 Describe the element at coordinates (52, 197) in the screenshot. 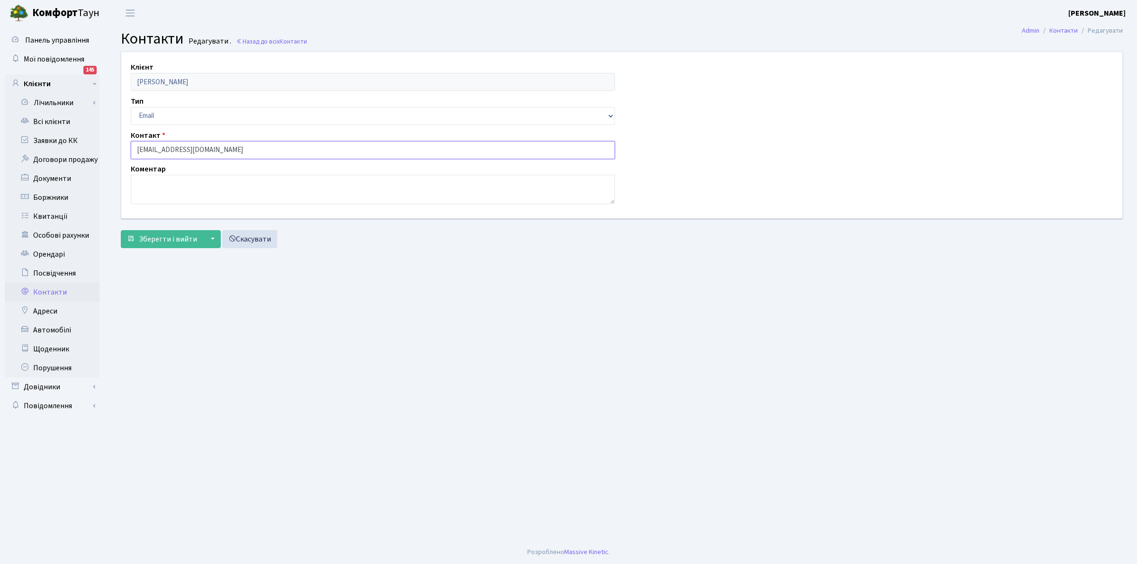

I see `a: Боржники` at that location.